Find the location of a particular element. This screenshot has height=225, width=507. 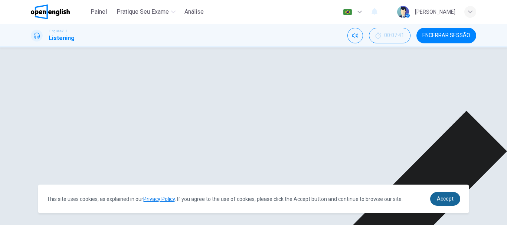

img: pt is located at coordinates (347, 12).